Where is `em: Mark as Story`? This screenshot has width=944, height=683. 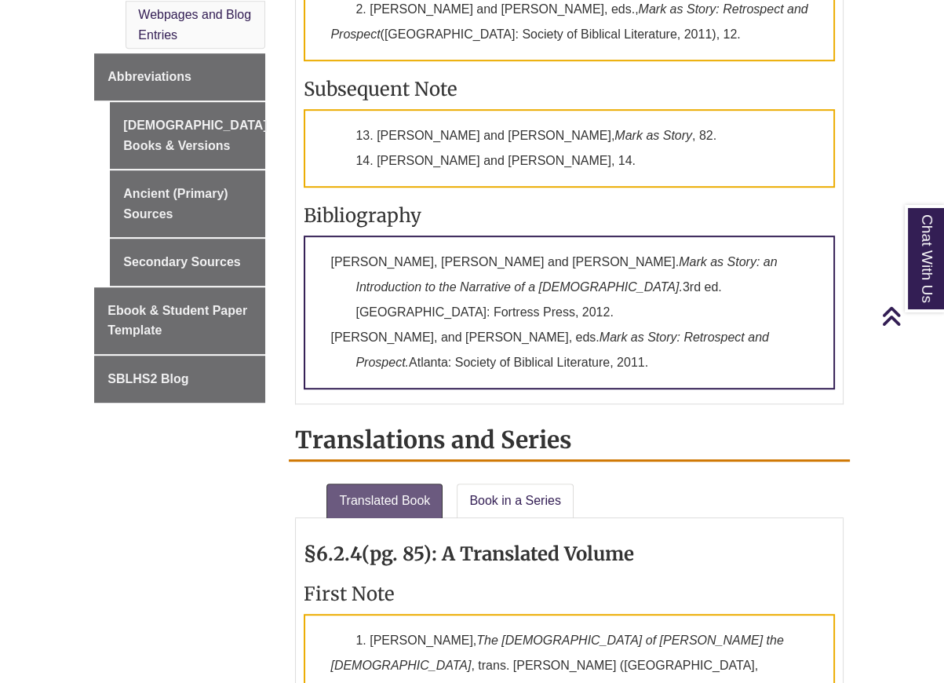
em: Mark as Story is located at coordinates (653, 135).